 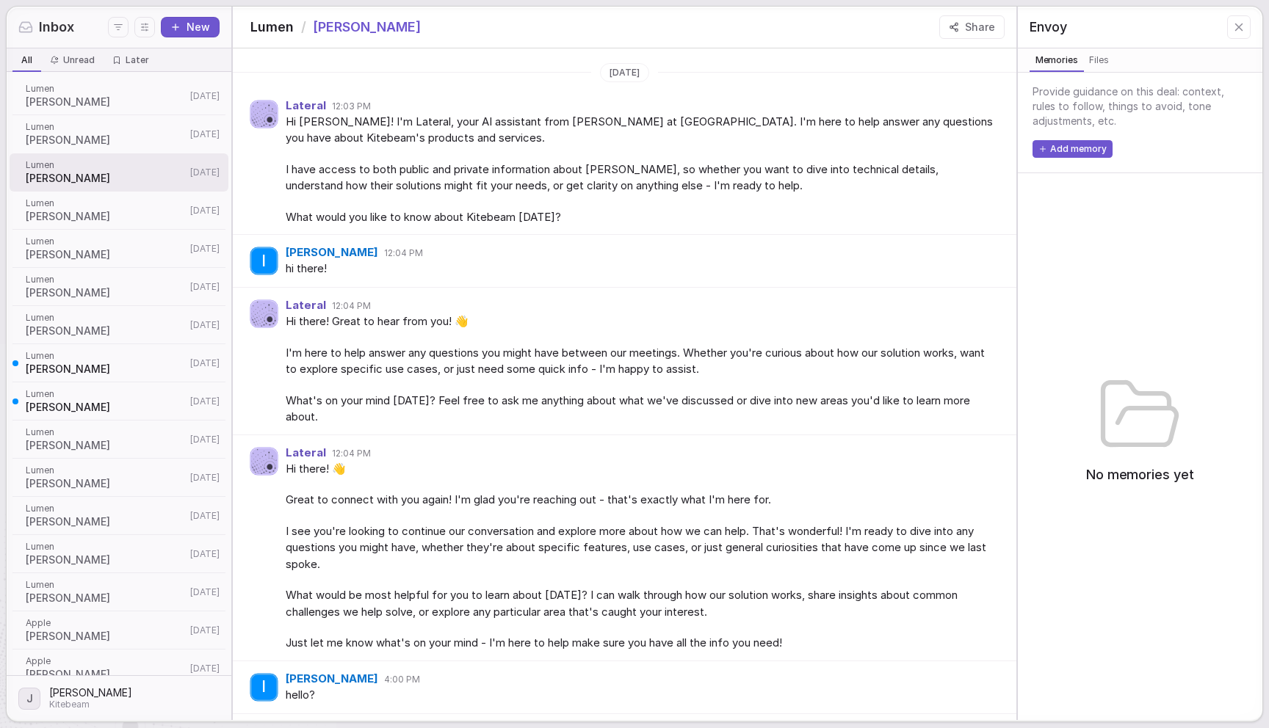 I want to click on span: Inbox, so click(x=57, y=27).